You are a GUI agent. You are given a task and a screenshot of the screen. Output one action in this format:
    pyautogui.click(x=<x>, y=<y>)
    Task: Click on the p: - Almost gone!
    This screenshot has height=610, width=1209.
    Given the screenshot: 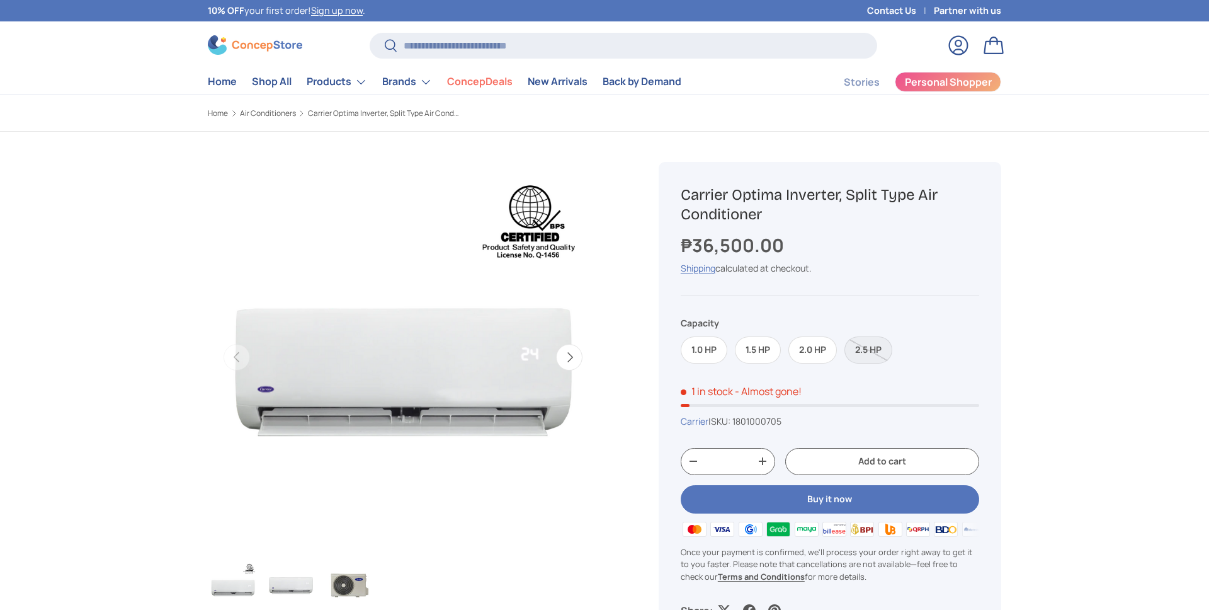 What is the action you would take?
    pyautogui.click(x=768, y=391)
    